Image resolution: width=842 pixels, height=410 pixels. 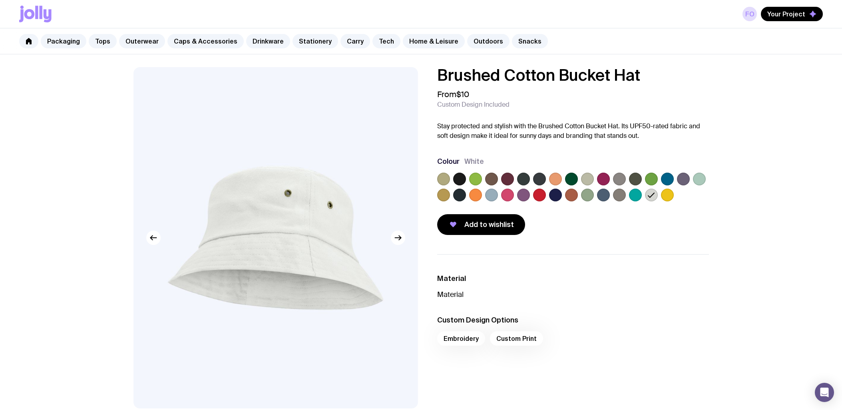 I want to click on a: Drinkware, so click(x=268, y=41).